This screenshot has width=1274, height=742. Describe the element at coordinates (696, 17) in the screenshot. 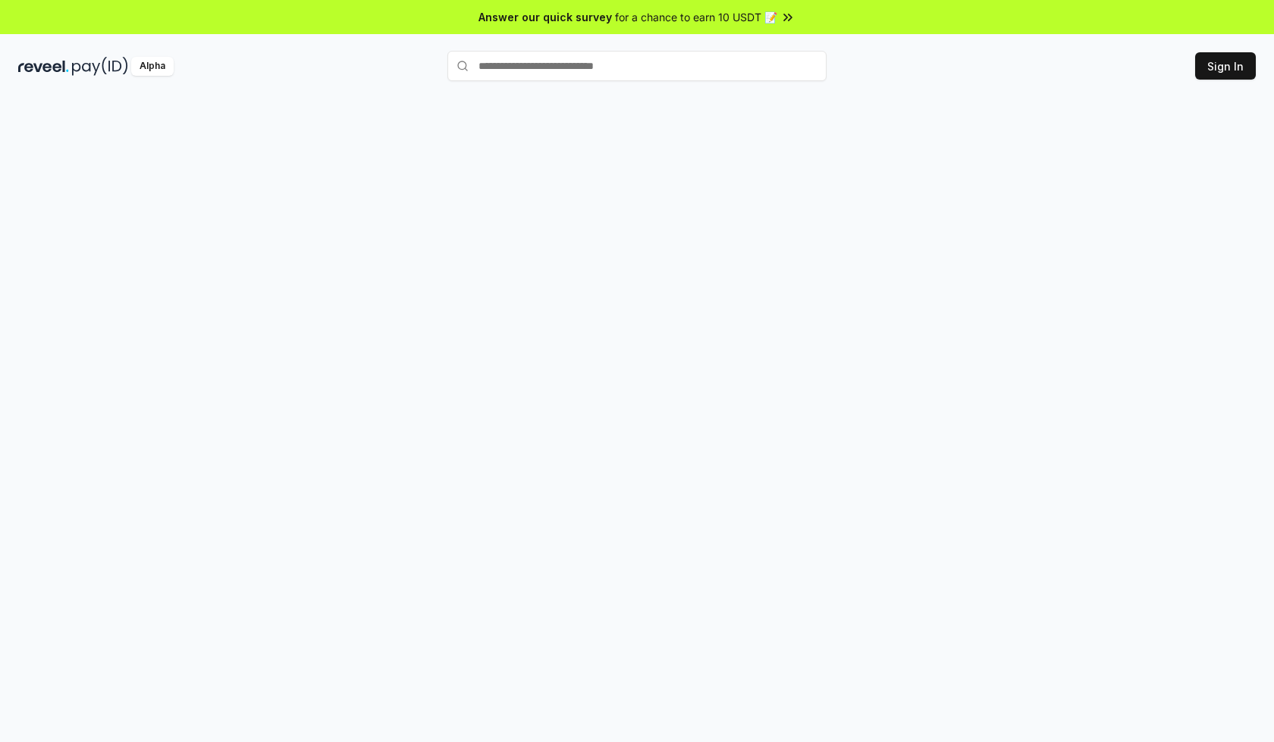

I see `span: for a chance to earn 10 USDT 📝` at that location.